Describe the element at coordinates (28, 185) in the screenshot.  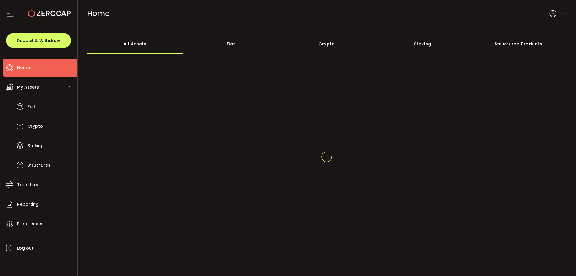
I see `span: Transfers` at that location.